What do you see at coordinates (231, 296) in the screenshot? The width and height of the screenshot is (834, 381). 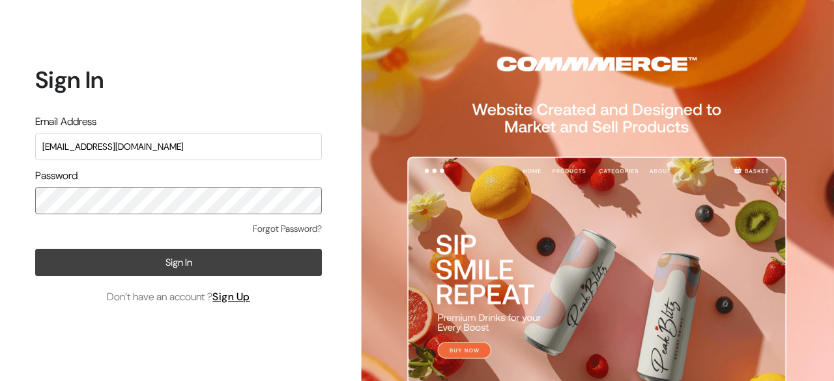 I see `a: Sign Up` at bounding box center [231, 296].